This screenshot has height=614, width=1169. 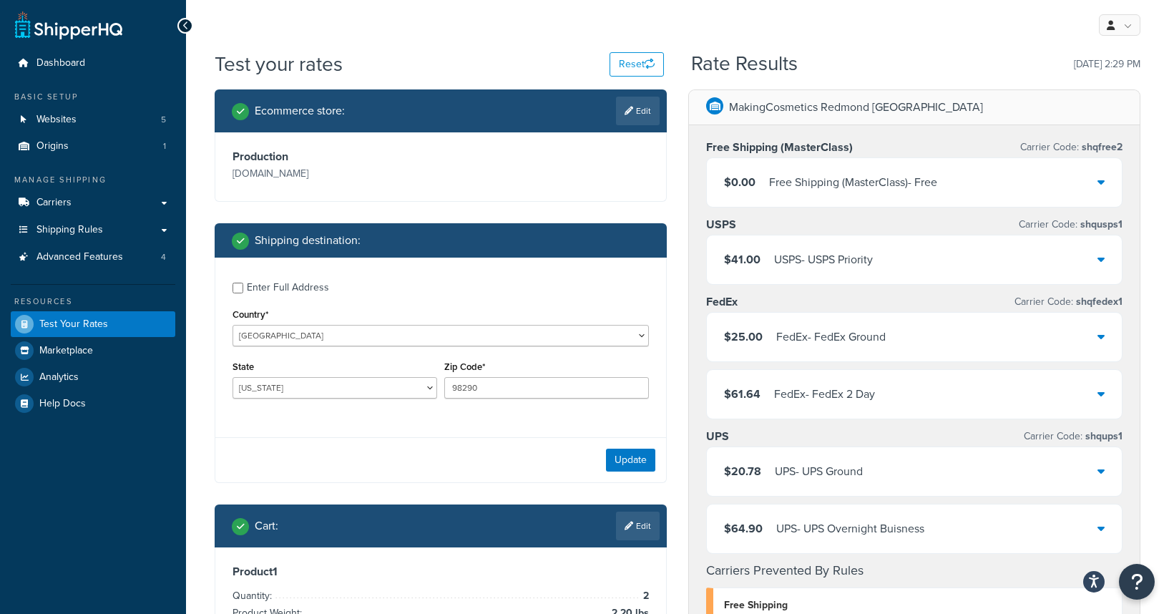 I want to click on h3: FedEx, so click(x=722, y=302).